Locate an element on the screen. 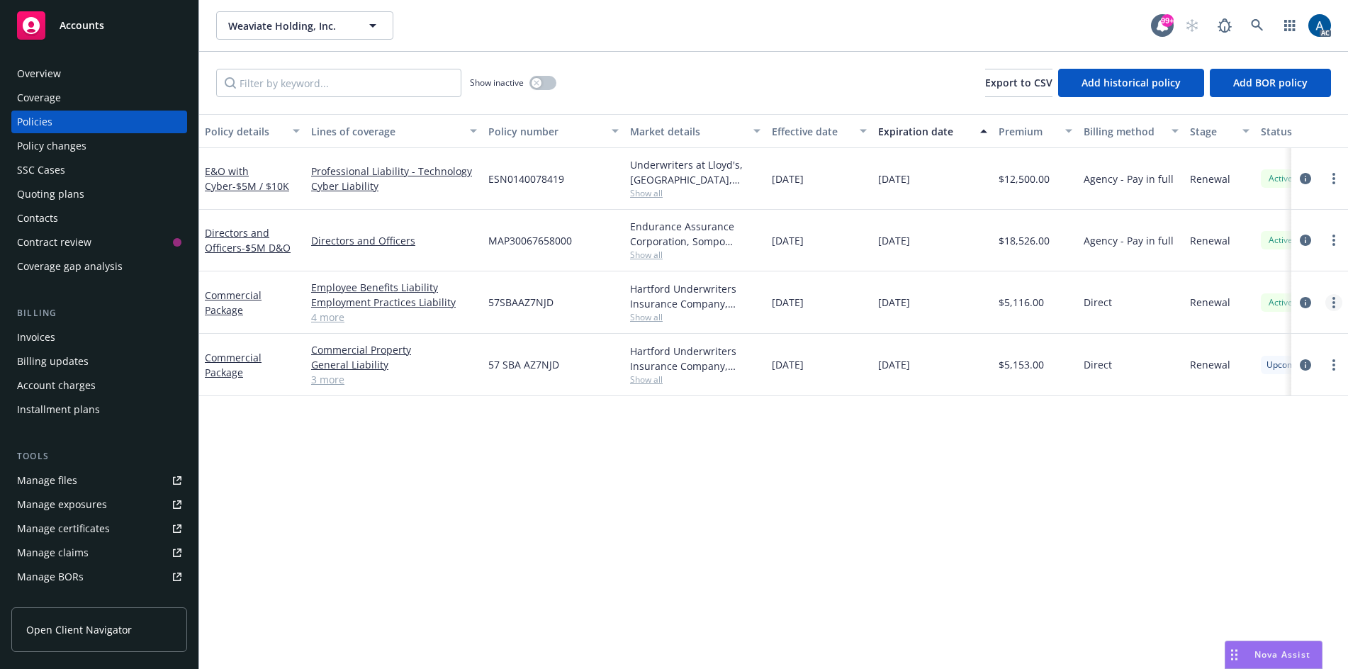 The width and height of the screenshot is (1348, 669). button: Expiration date is located at coordinates (932, 131).